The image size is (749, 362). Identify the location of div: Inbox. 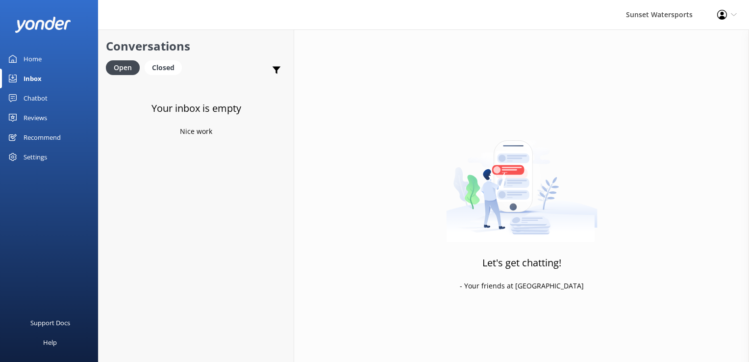
(32, 78).